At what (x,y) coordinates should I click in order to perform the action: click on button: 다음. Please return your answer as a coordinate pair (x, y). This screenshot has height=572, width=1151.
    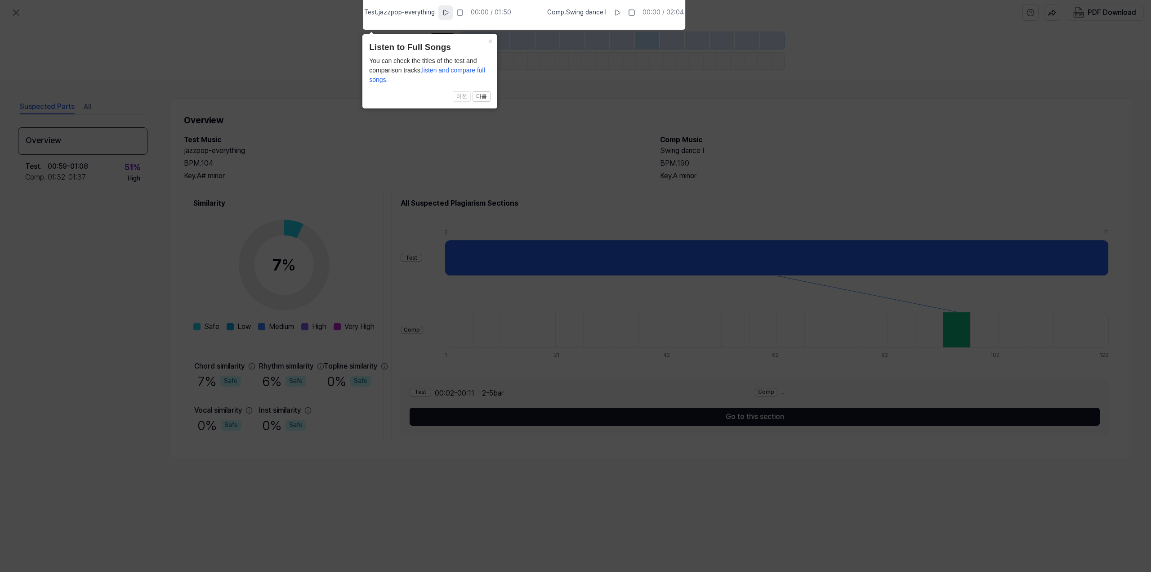
    Looking at the image, I should click on (482, 97).